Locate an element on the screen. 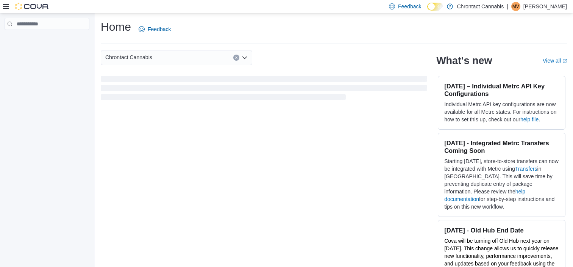 The width and height of the screenshot is (573, 267). img: Cova is located at coordinates (32, 6).